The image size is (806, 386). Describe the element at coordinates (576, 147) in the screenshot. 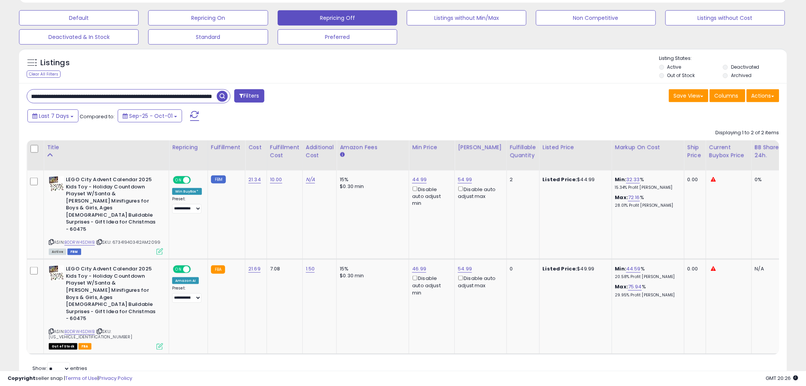

I see `div: Listed Price` at that location.